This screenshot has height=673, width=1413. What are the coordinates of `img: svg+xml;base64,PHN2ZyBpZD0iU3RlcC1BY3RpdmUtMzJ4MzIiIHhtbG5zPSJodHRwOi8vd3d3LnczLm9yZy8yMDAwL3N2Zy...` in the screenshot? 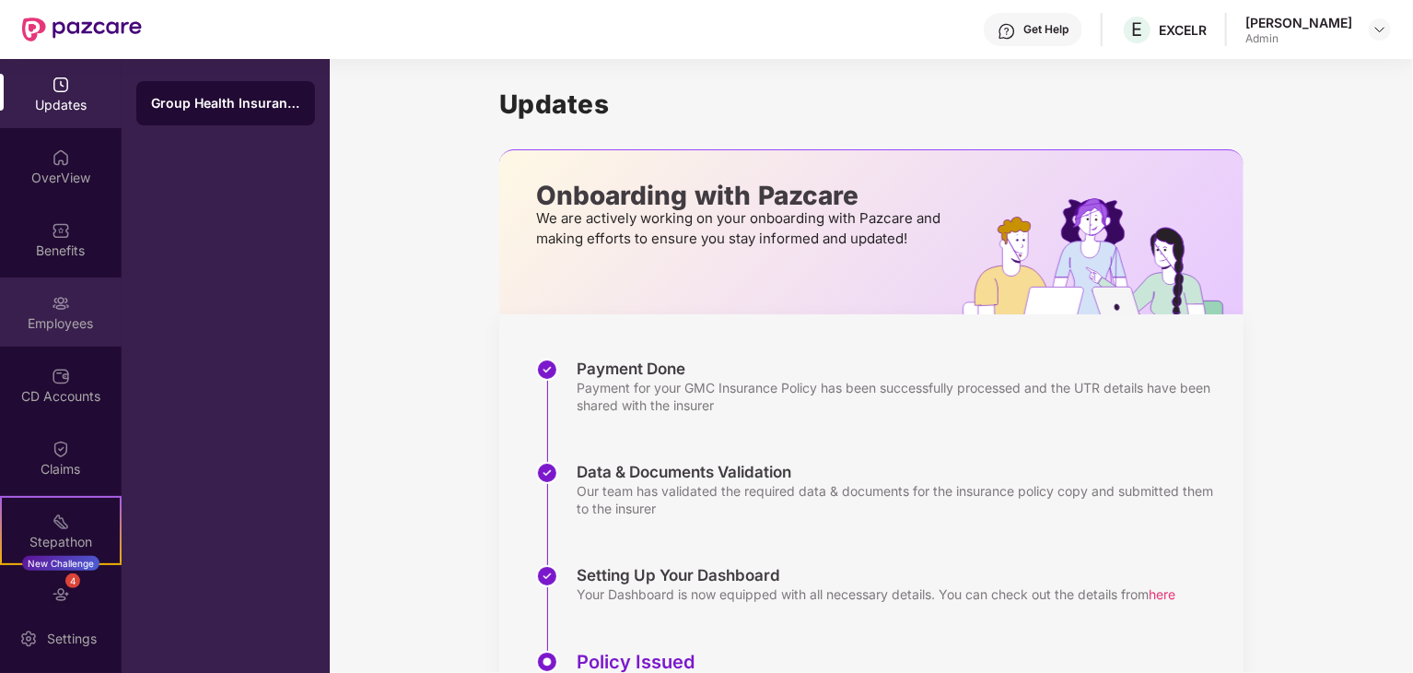 It's located at (547, 661).